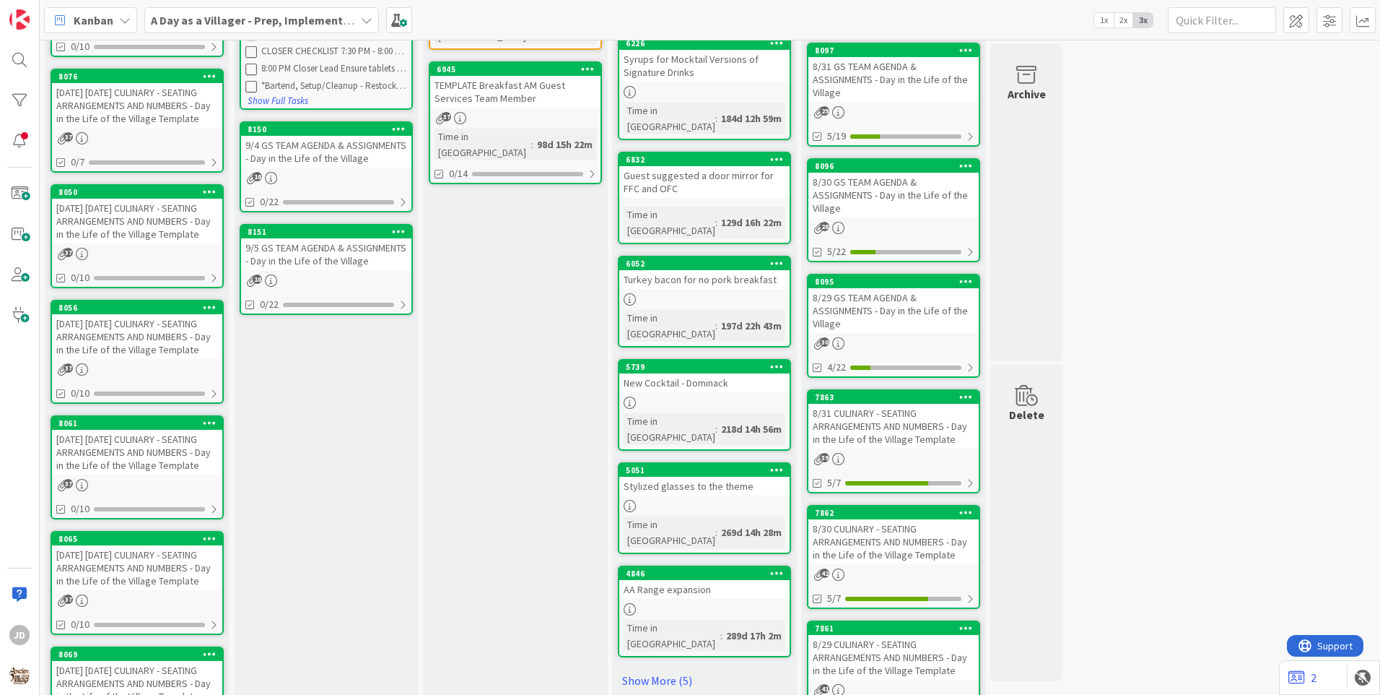 This screenshot has height=695, width=1380. What do you see at coordinates (705, 160) in the screenshot?
I see `div: 6832` at bounding box center [705, 160].